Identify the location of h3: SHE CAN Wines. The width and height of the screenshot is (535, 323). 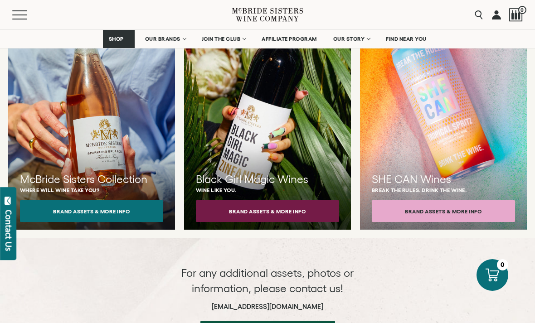
(444, 180).